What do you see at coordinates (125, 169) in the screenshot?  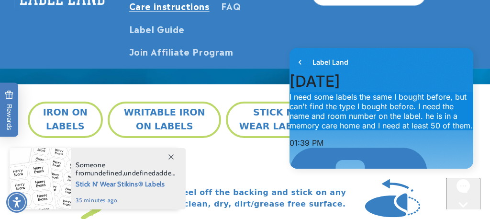 I see `span: Someone from , added this product to their cart.` at bounding box center [125, 169].